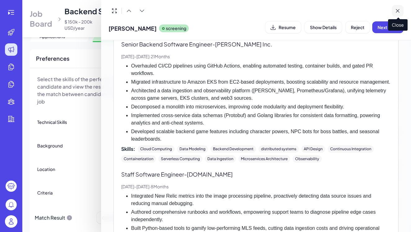  I want to click on div: API Design, so click(313, 149).